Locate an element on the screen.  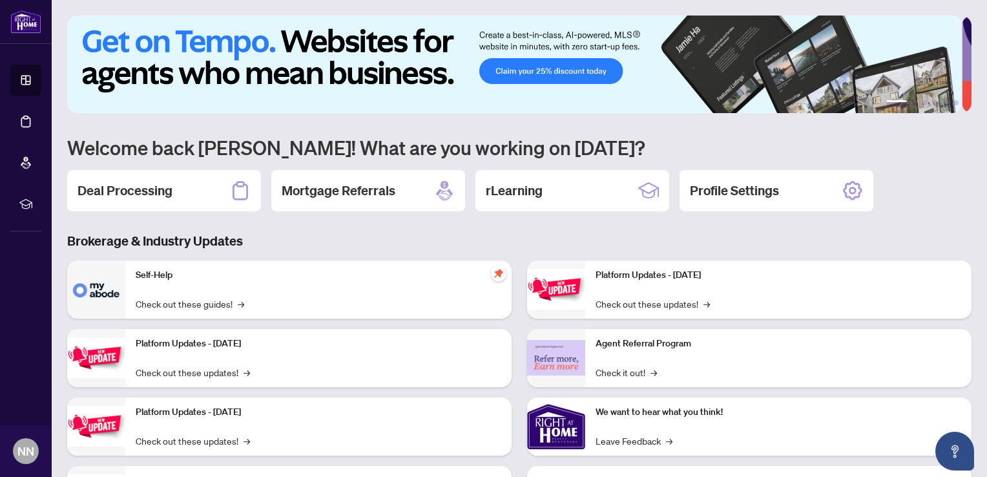
p: Agent Referral Program is located at coordinates (778, 344).